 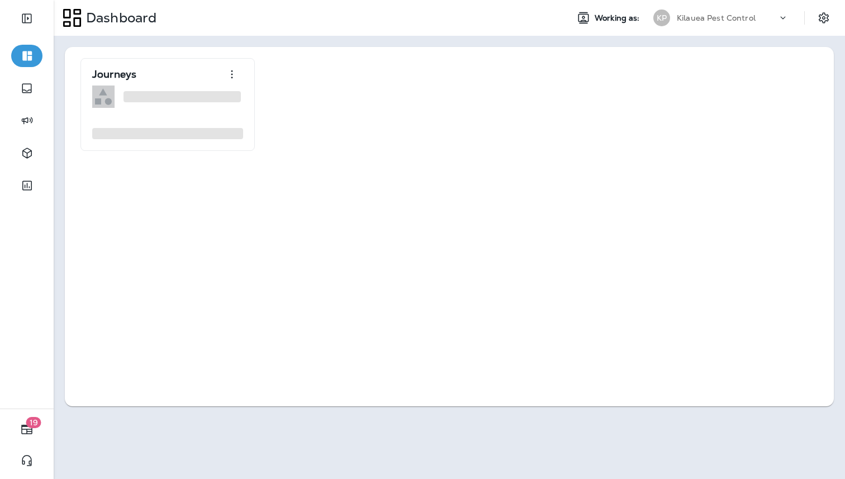 What do you see at coordinates (662, 18) in the screenshot?
I see `div: KP` at bounding box center [662, 18].